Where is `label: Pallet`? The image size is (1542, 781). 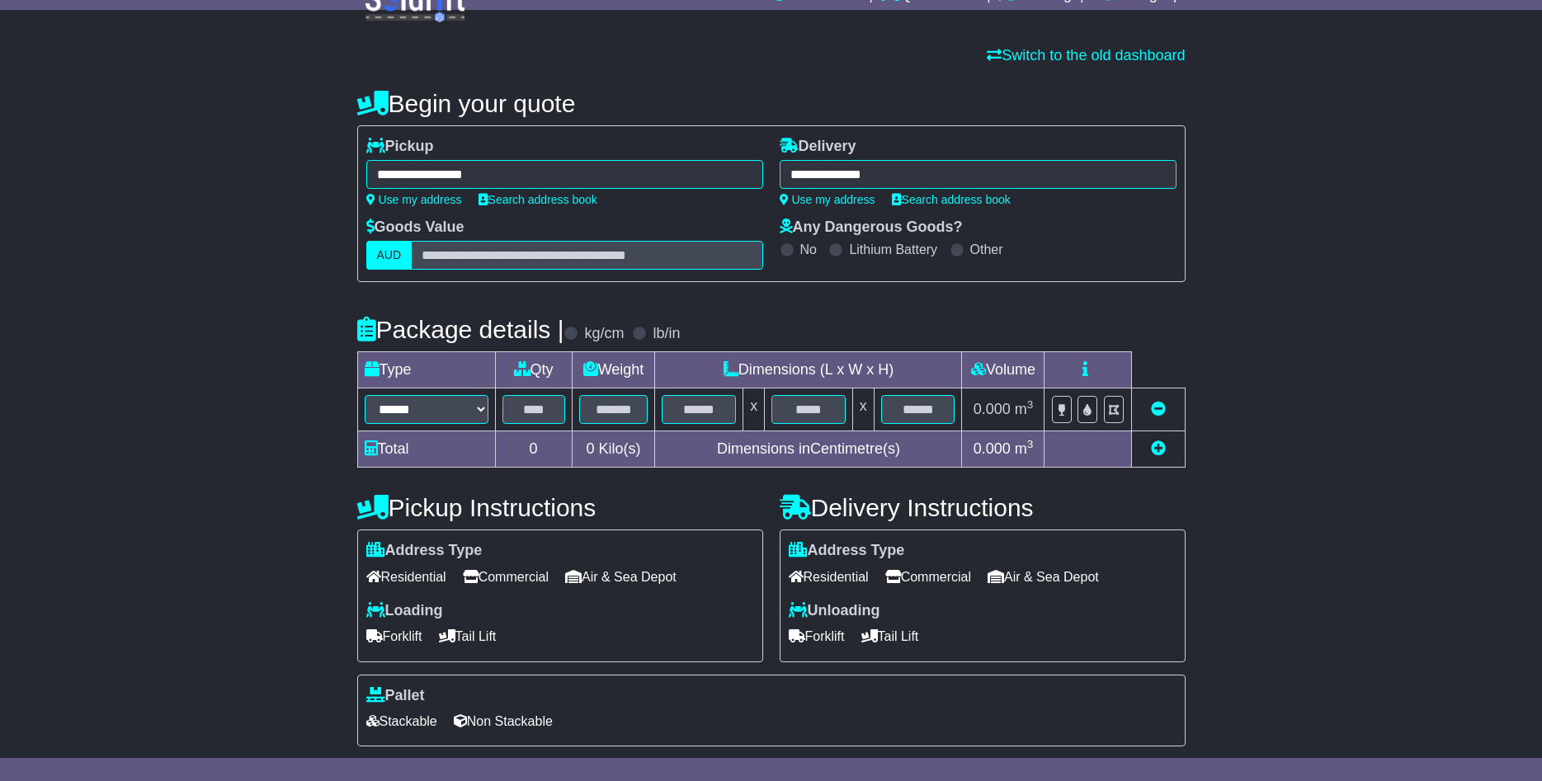 label: Pallet is located at coordinates (395, 696).